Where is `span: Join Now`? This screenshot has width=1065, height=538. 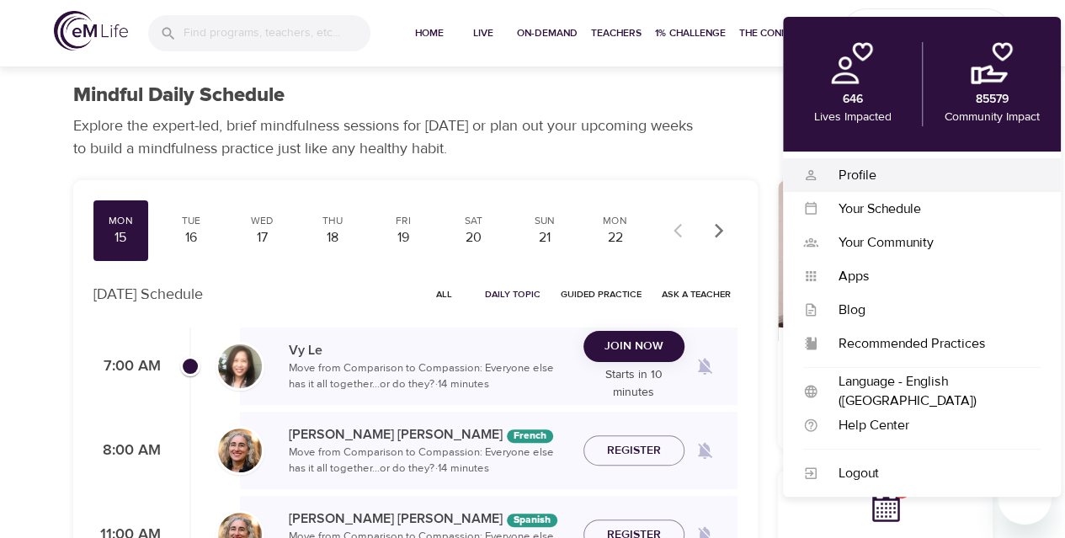 span: Join Now is located at coordinates (634, 346).